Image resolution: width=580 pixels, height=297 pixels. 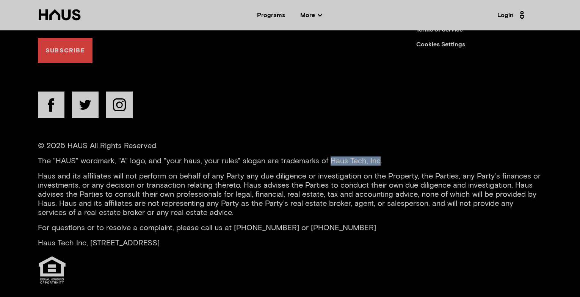 What do you see at coordinates (290, 161) in the screenshot?
I see `p: The "HAUS" wordmark, "A" logo, and "your haus, your rules" slogan are trademarks of Haus Tech, Inc.` at bounding box center [290, 161].